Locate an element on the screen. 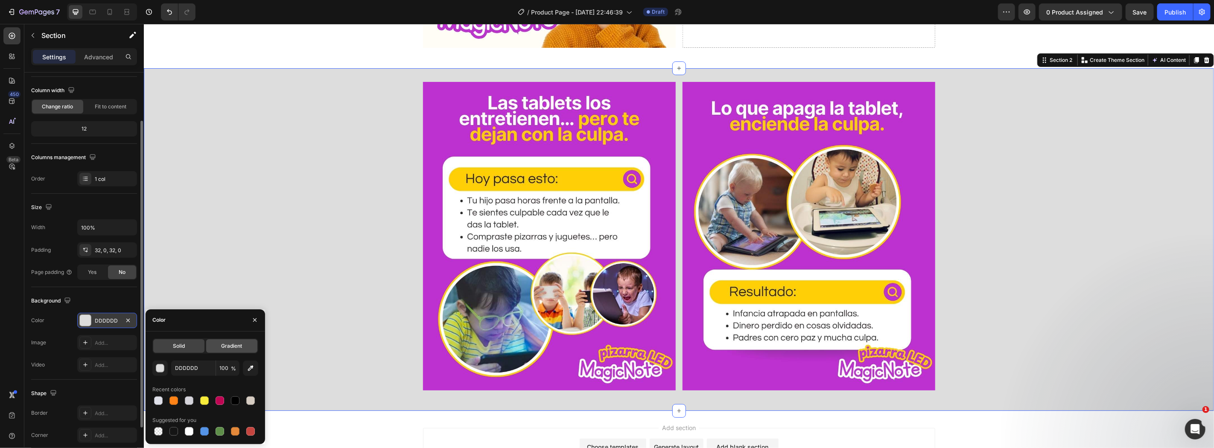 This screenshot has height=448, width=1214. div: Recent colors is located at coordinates (169, 390).